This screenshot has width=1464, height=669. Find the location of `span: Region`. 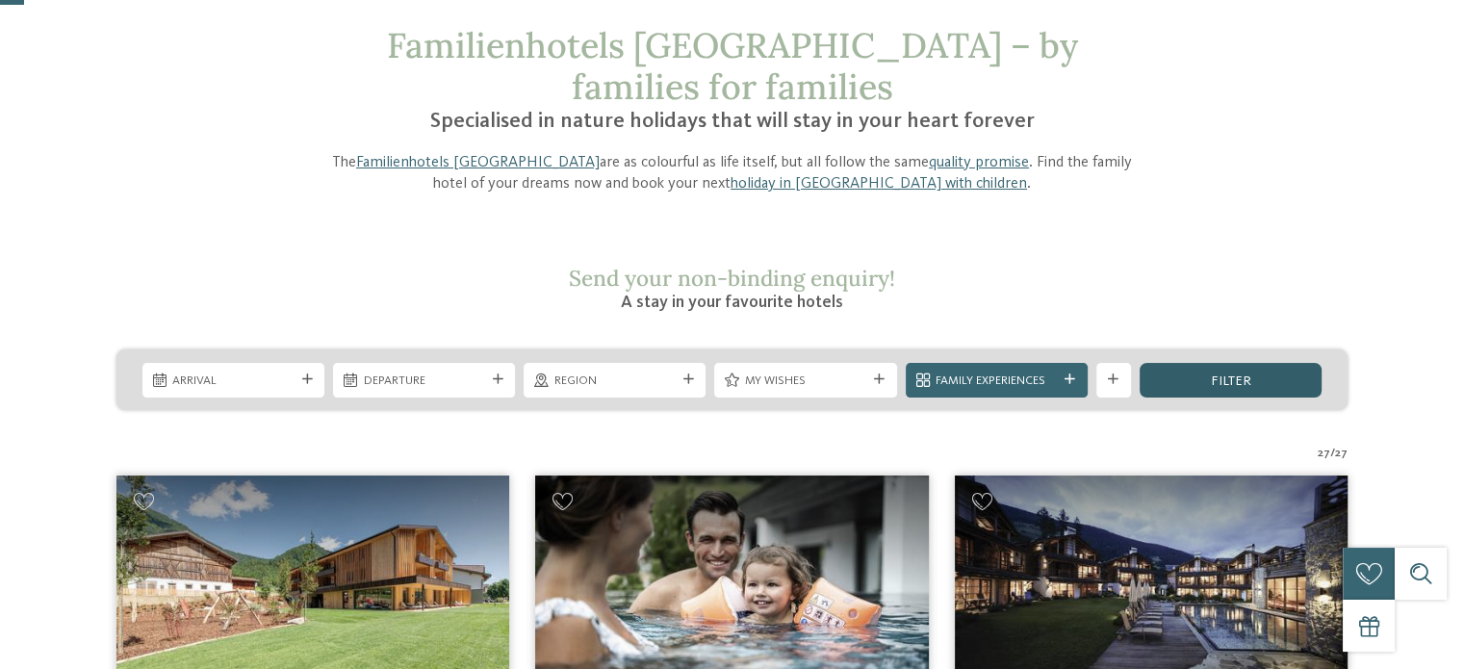

span: Region is located at coordinates (615, 381).